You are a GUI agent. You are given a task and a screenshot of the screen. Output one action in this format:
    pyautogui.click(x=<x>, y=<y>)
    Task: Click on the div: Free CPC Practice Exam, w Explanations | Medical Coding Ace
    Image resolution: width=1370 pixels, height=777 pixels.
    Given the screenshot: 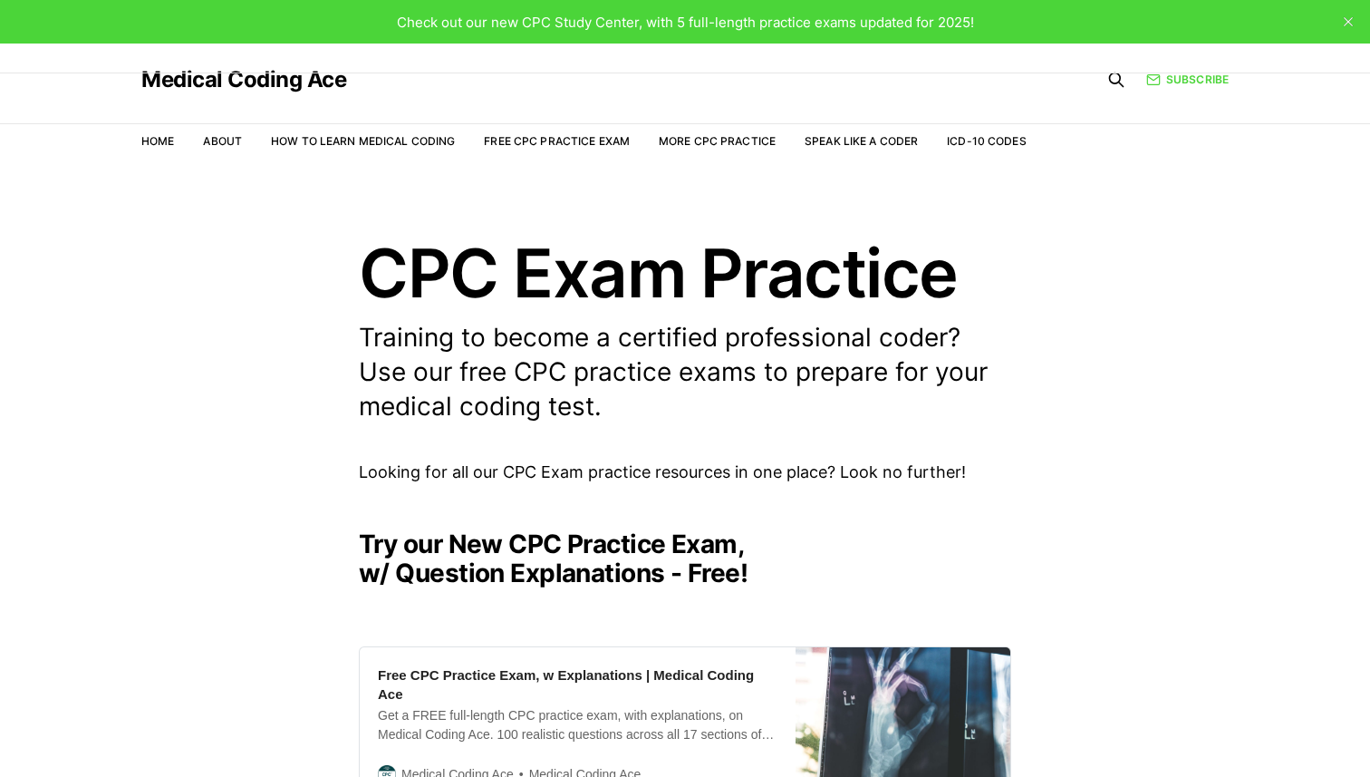 What is the action you would take?
    pyautogui.click(x=577, y=684)
    